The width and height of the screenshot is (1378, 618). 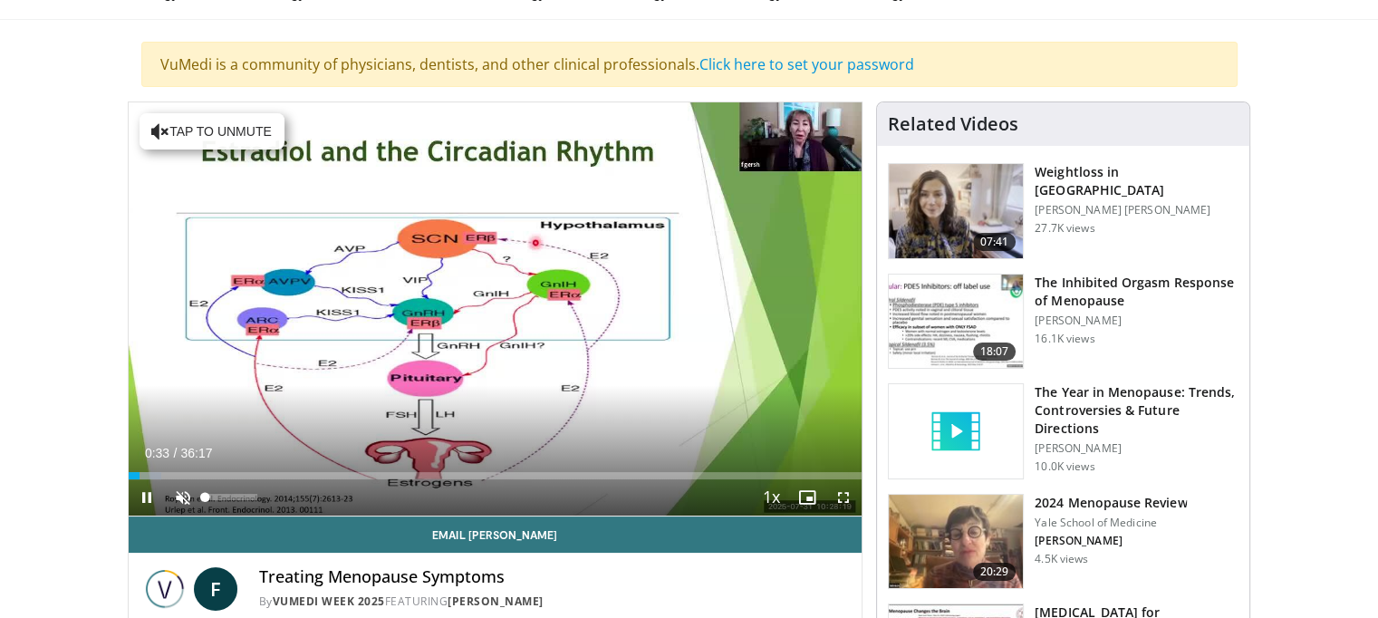 I want to click on p: 4.5K views, so click(x=1061, y=559).